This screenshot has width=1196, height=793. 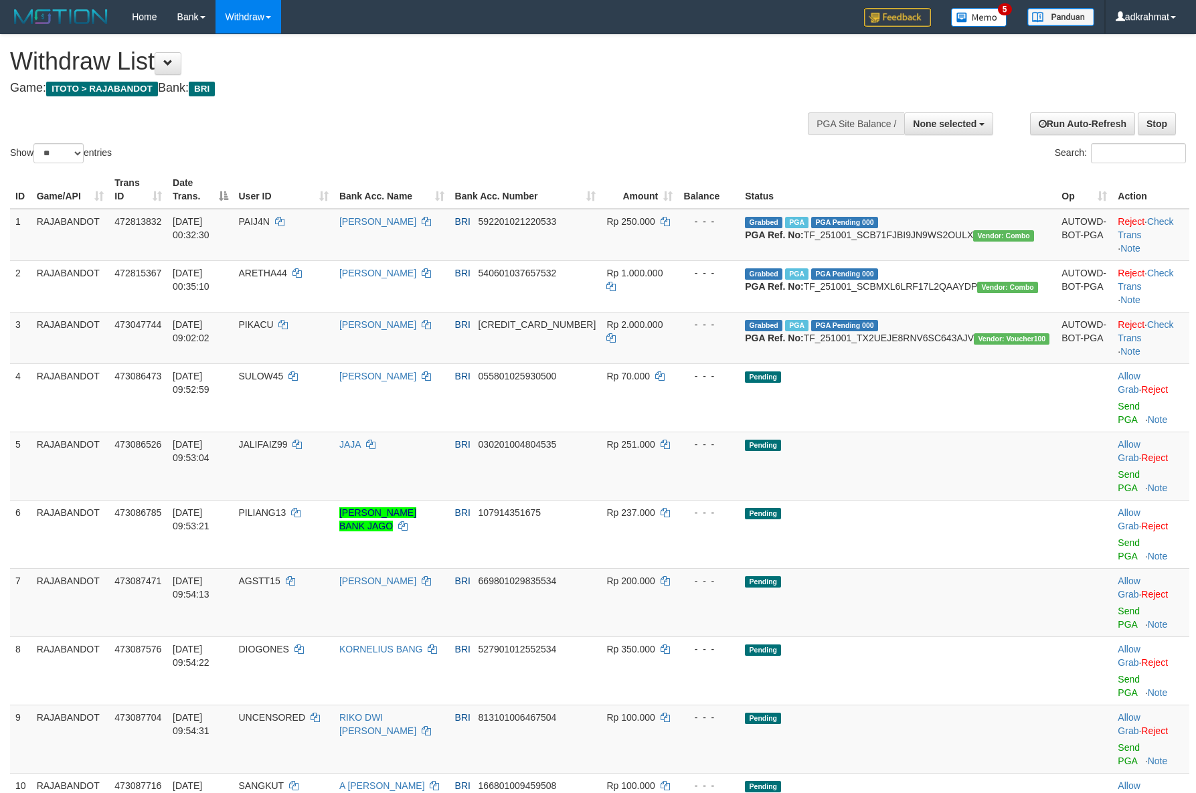 I want to click on span: Rp 350.000, so click(x=631, y=649).